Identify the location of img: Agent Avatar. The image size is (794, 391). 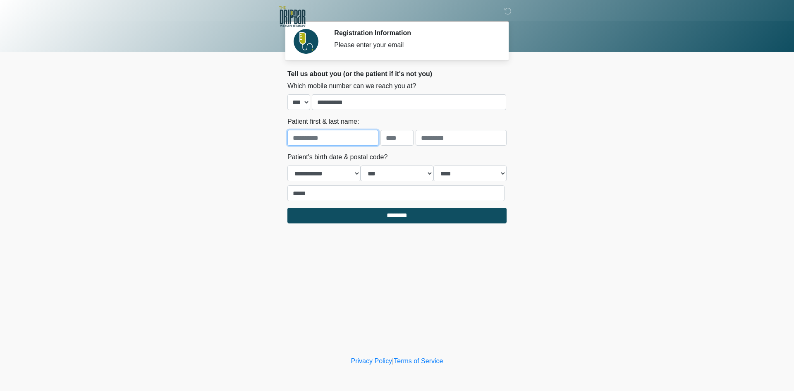
(306, 41).